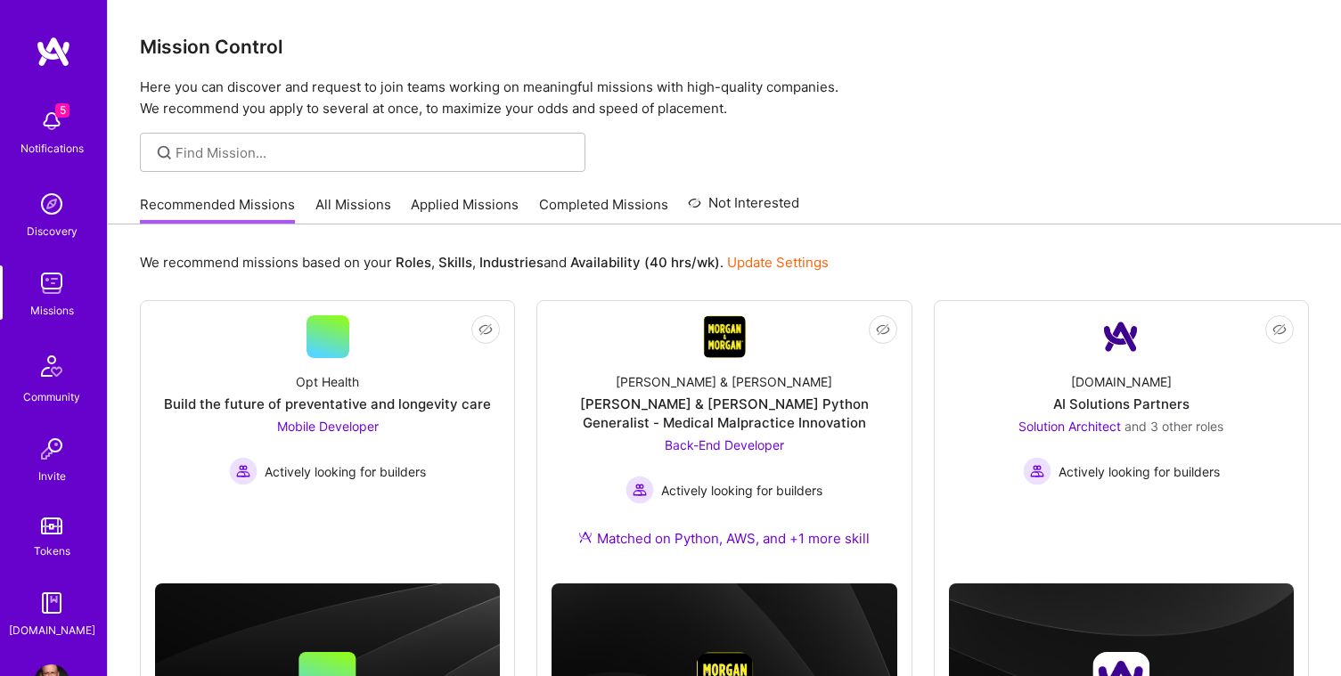 This screenshot has height=676, width=1341. What do you see at coordinates (484, 262) in the screenshot?
I see `p: We recommend missions based on your , , and .` at bounding box center [484, 262].